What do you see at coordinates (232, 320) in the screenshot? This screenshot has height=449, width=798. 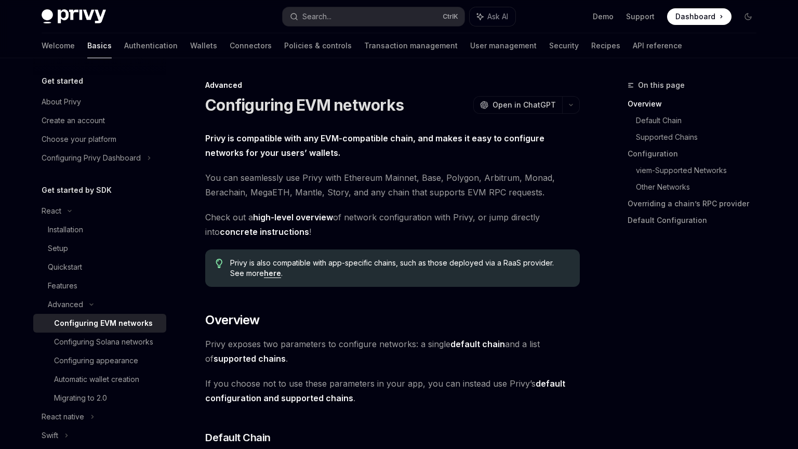 I see `span: Overview` at bounding box center [232, 320].